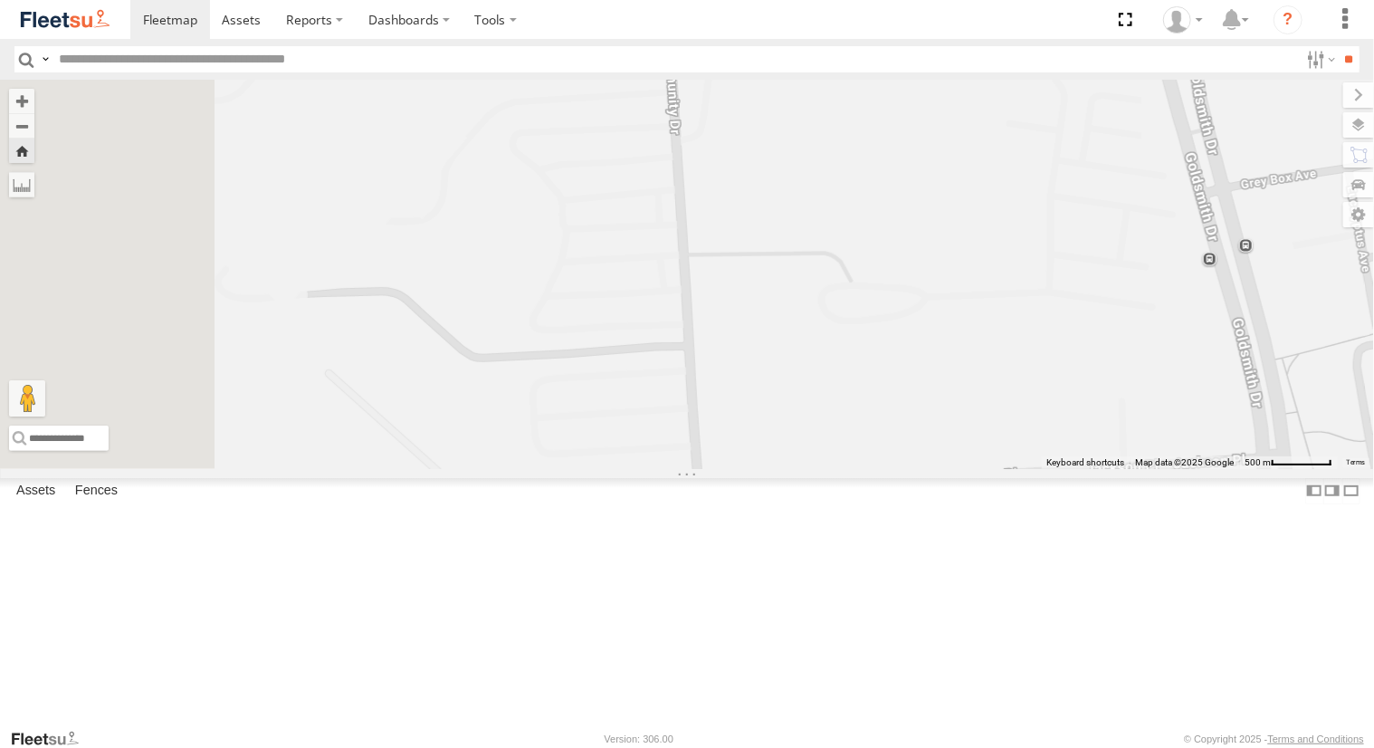  What do you see at coordinates (35, 492) in the screenshot?
I see `label: Assets` at bounding box center [35, 492].